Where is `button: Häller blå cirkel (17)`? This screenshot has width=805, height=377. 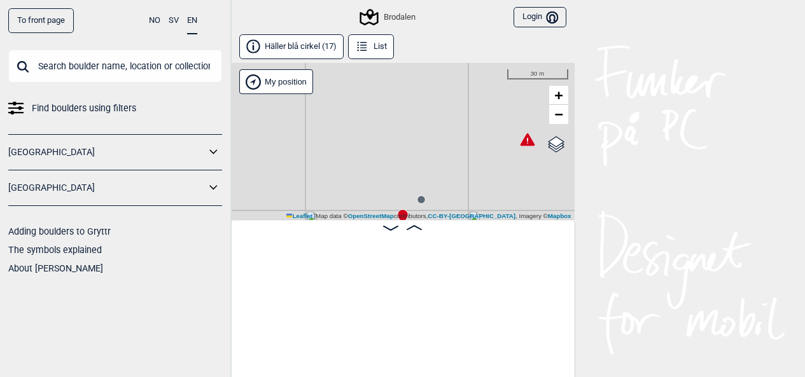
button: Häller blå cirkel (17) is located at coordinates (291, 46).